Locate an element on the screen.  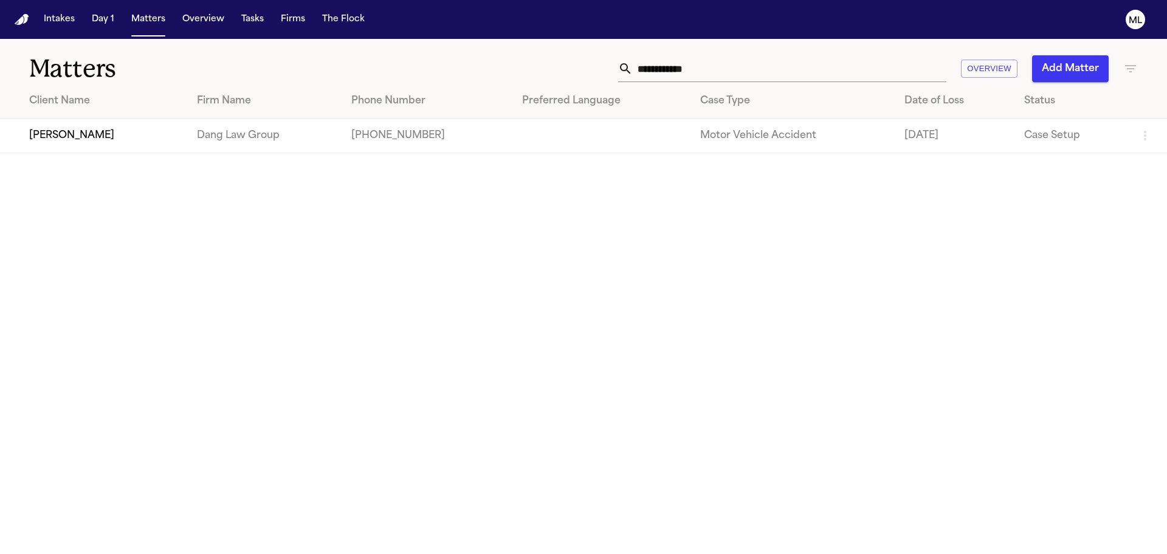
a: Firms is located at coordinates (293, 19).